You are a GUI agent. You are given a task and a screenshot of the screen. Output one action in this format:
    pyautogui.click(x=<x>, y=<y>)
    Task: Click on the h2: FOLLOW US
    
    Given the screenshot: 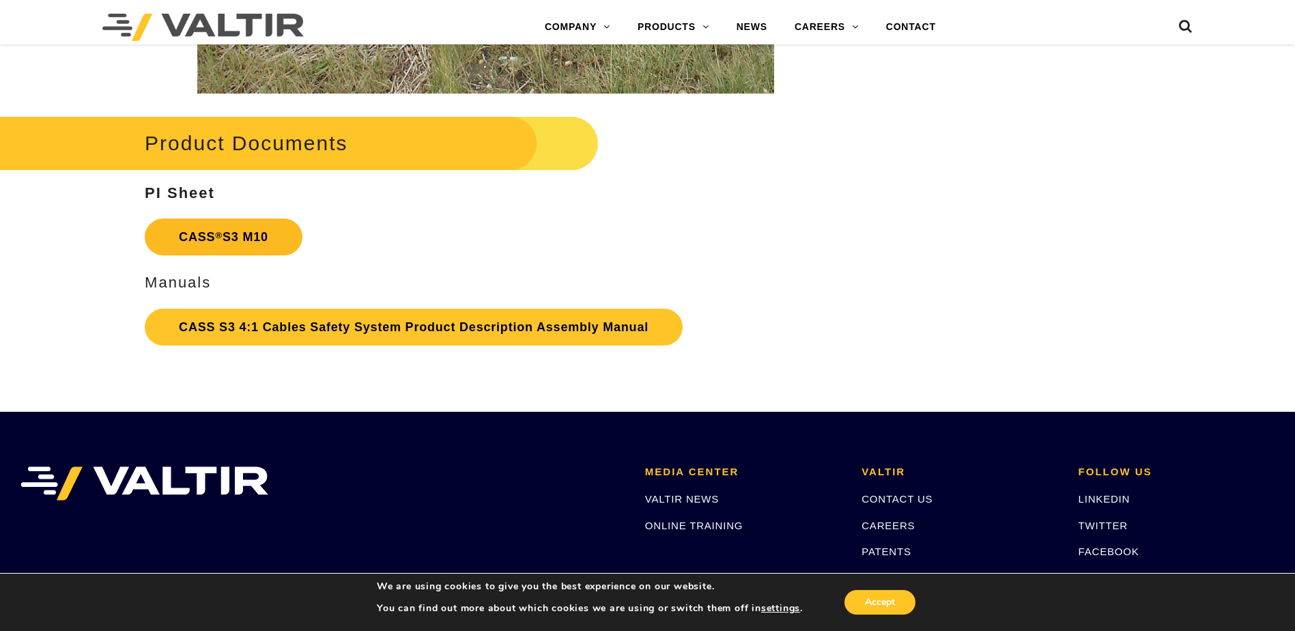 What is the action you would take?
    pyautogui.click(x=1176, y=472)
    